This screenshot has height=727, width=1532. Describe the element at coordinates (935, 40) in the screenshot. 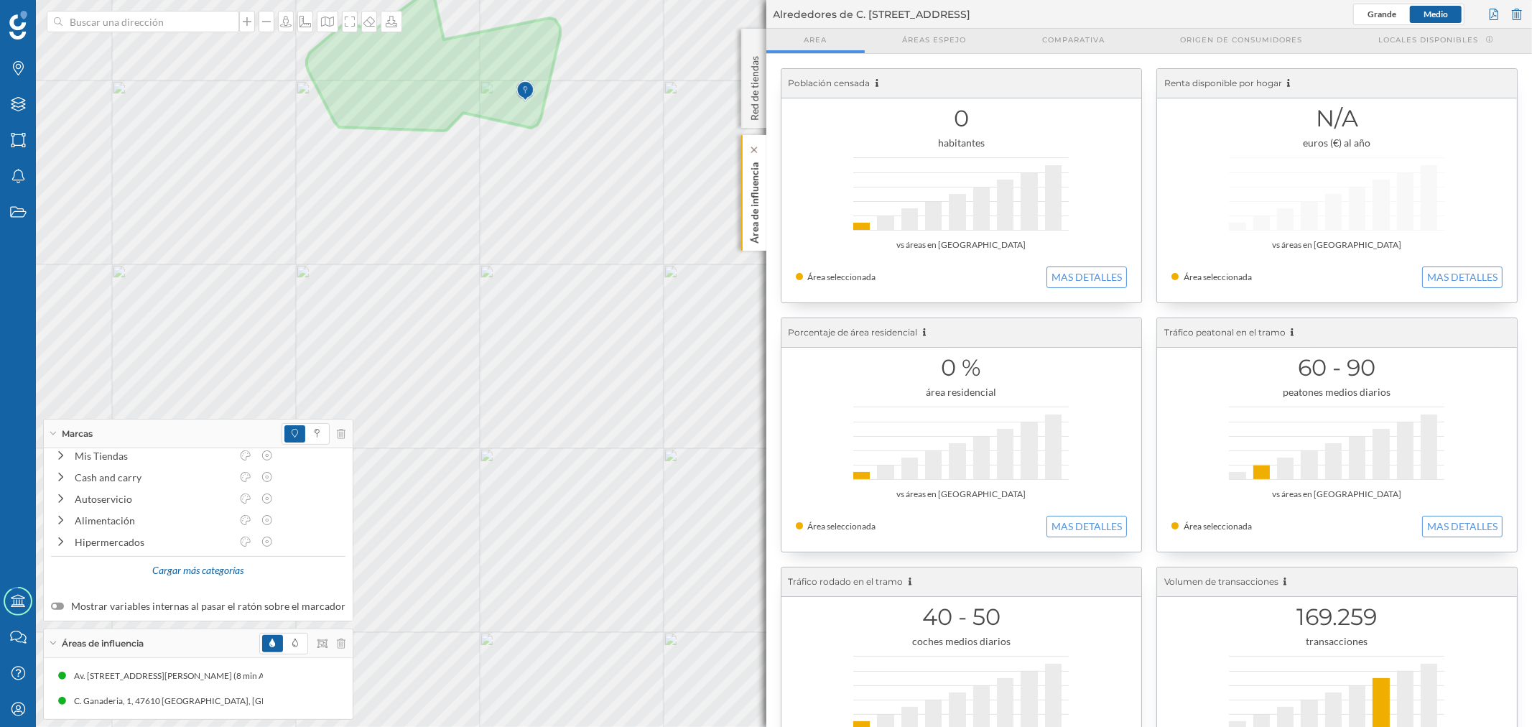

I see `span: Áreas espejo` at that location.